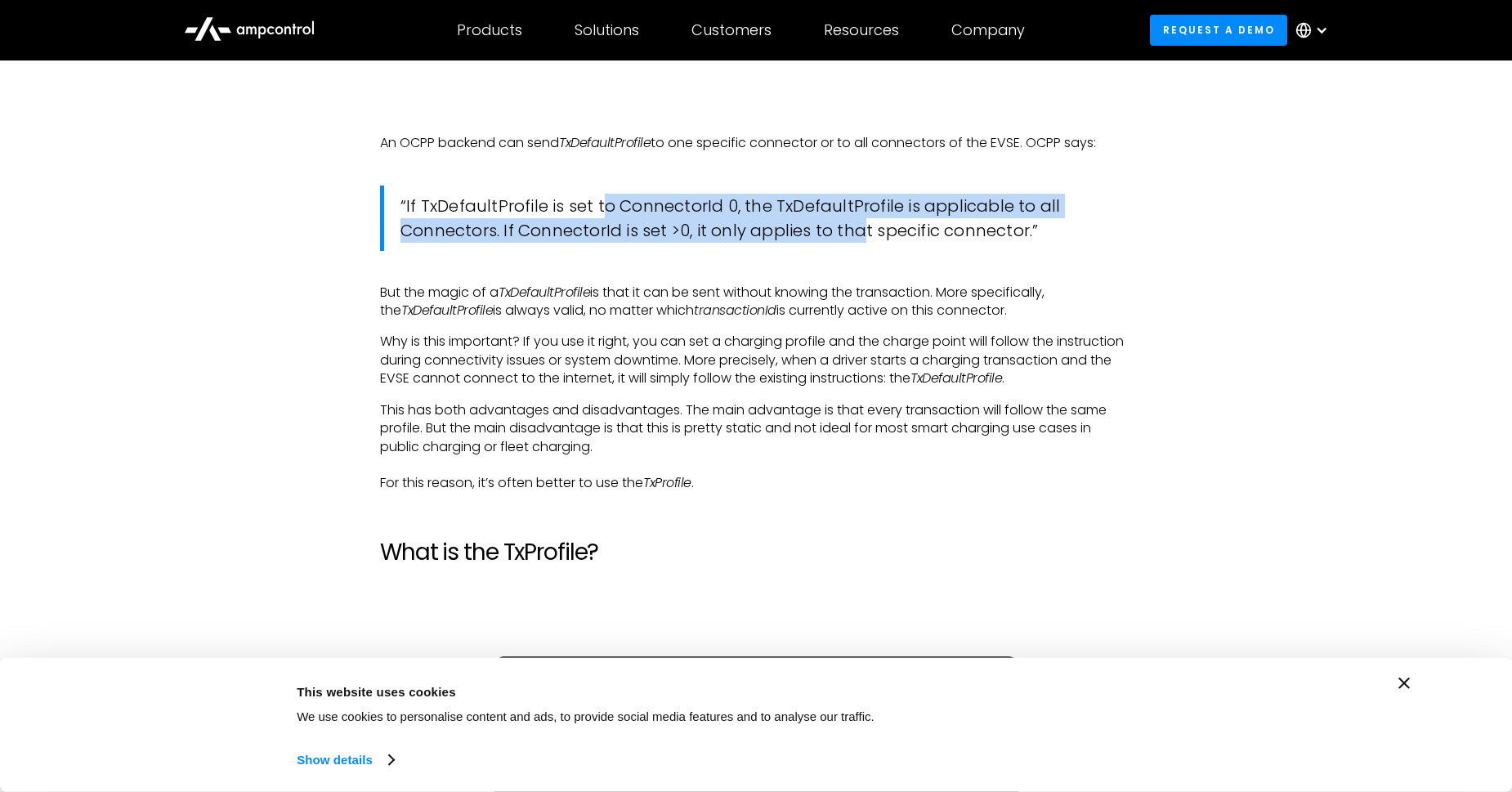 The image size is (1512, 792). Describe the element at coordinates (1251, 701) in the screenshot. I see `button: Okay` at that location.